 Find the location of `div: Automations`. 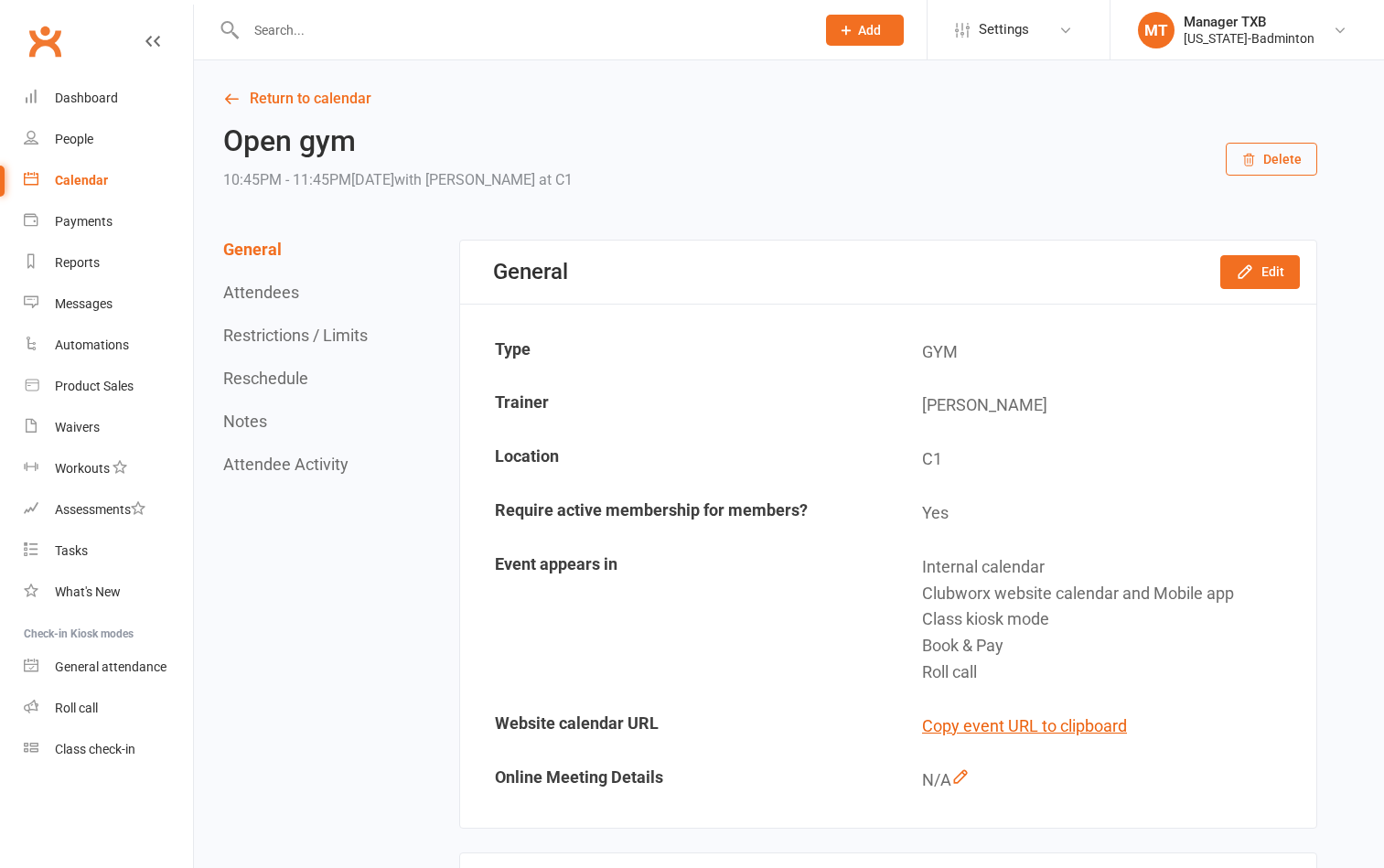

div: Automations is located at coordinates (92, 345).